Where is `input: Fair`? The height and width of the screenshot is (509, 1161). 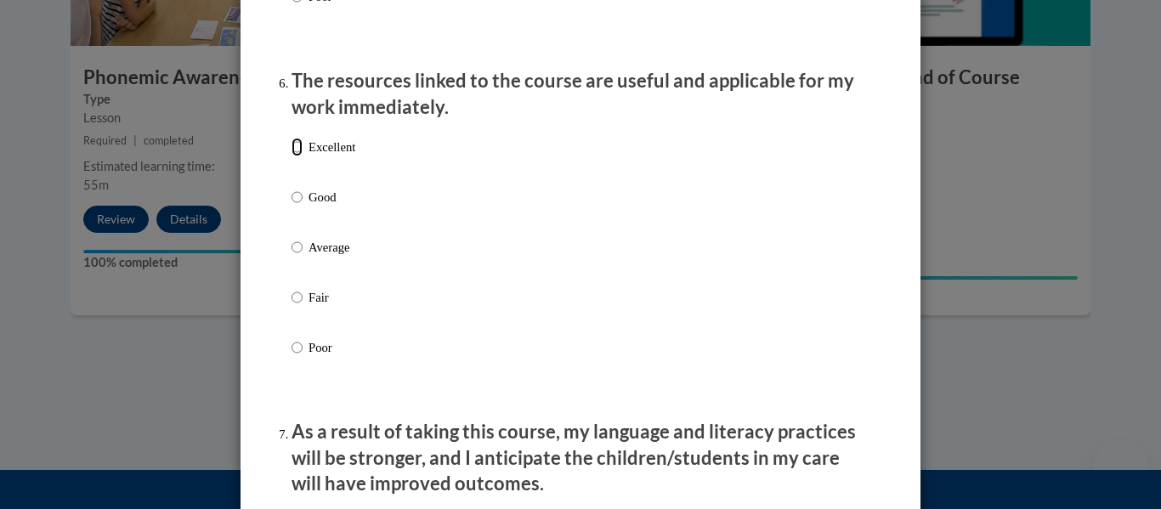
input: Fair is located at coordinates (297, 297).